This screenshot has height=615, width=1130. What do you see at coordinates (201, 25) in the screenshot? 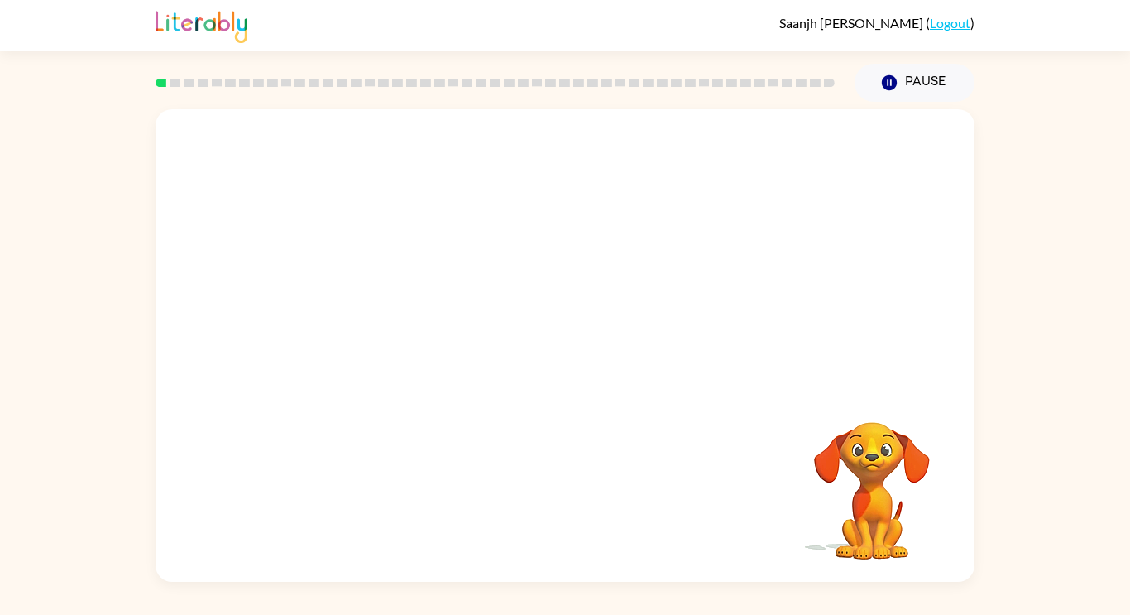
I see `img: Literably` at bounding box center [201, 25].